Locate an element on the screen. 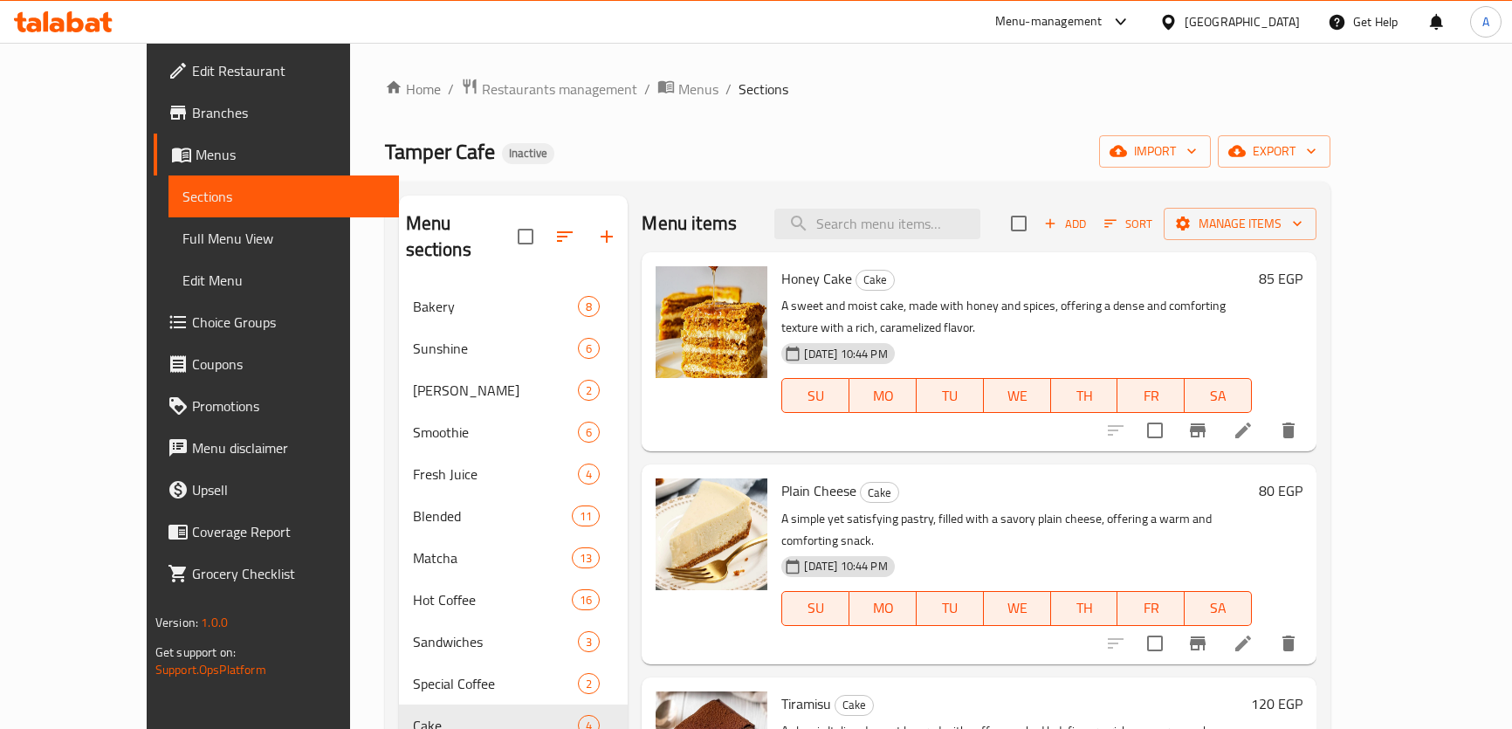 The image size is (1512, 729). button: WE is located at coordinates (1017, 395).